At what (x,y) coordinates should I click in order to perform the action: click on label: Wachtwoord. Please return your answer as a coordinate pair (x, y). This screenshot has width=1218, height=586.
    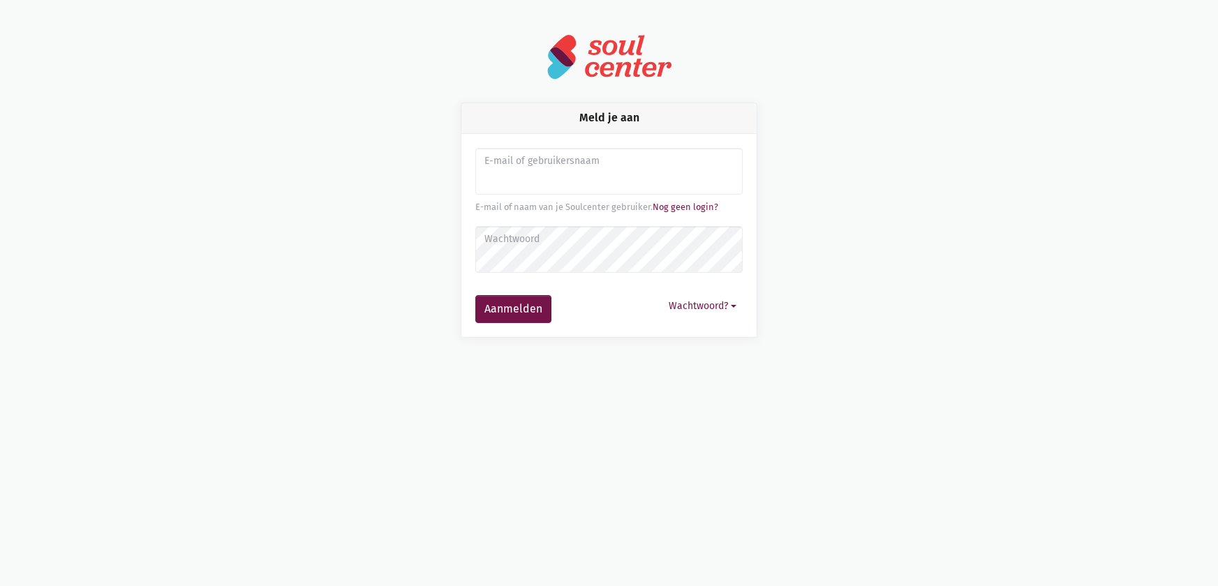
    Looking at the image, I should click on (609, 239).